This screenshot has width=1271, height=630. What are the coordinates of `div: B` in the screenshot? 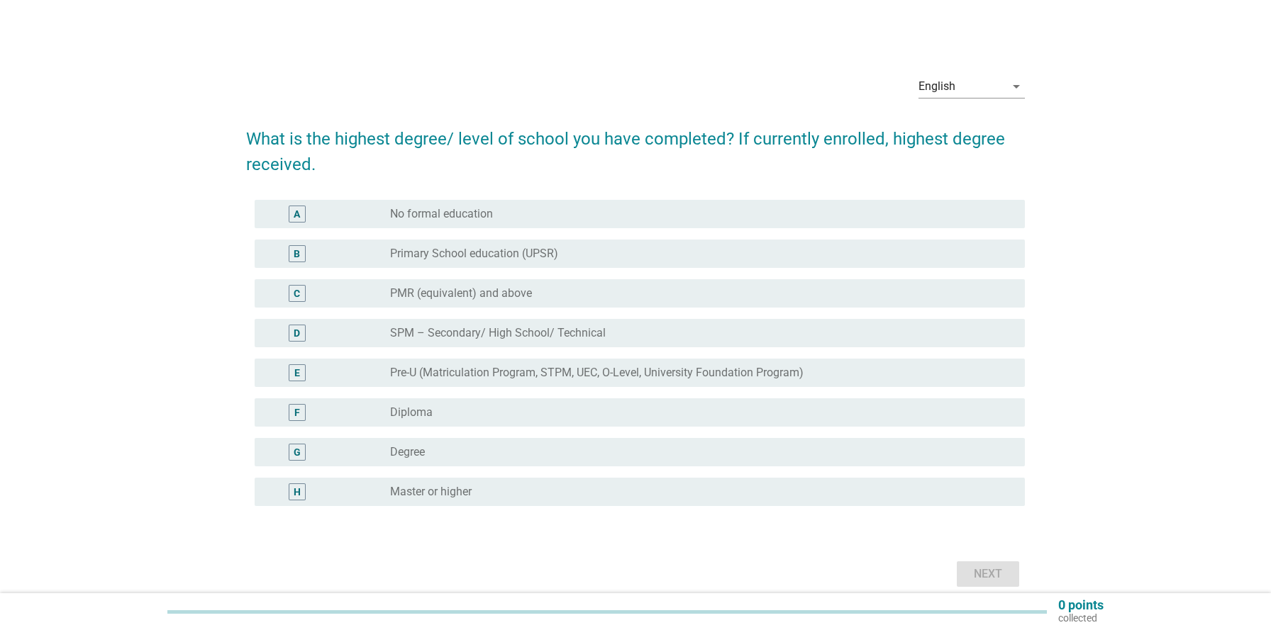 It's located at (296, 254).